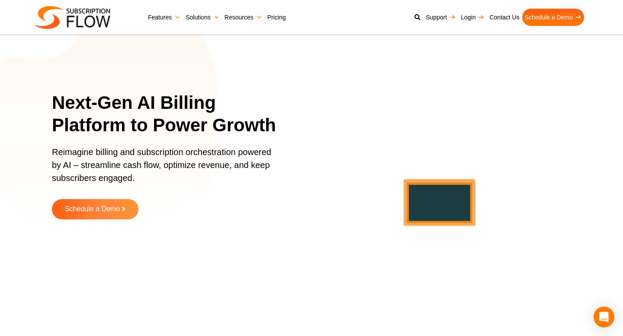 The image size is (623, 336). I want to click on a: Contact Us, so click(504, 17).